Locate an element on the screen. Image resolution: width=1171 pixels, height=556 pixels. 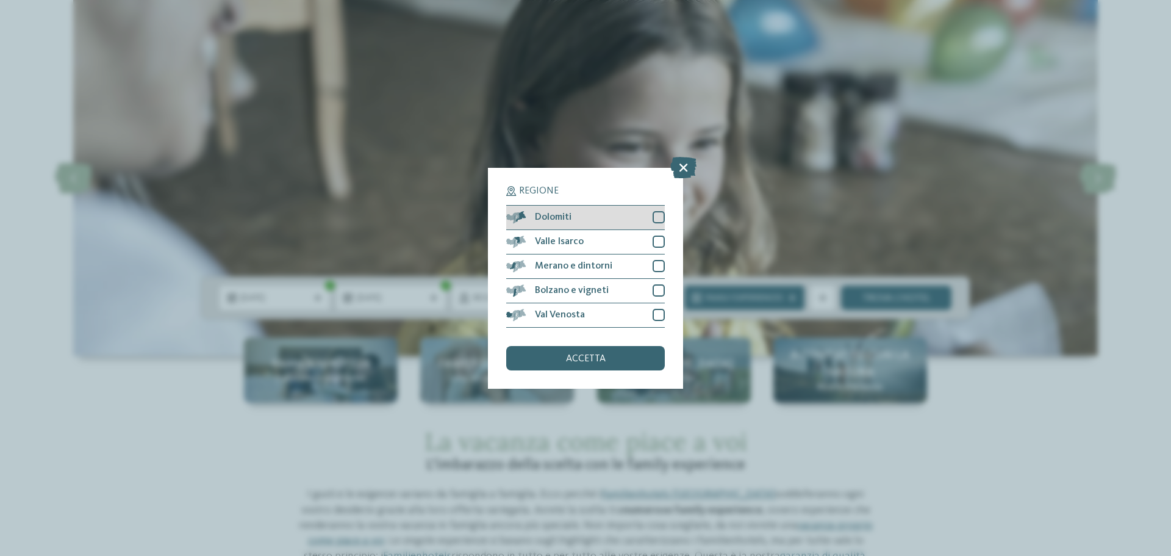
span: Bolzano e vigneti is located at coordinates (572, 290).